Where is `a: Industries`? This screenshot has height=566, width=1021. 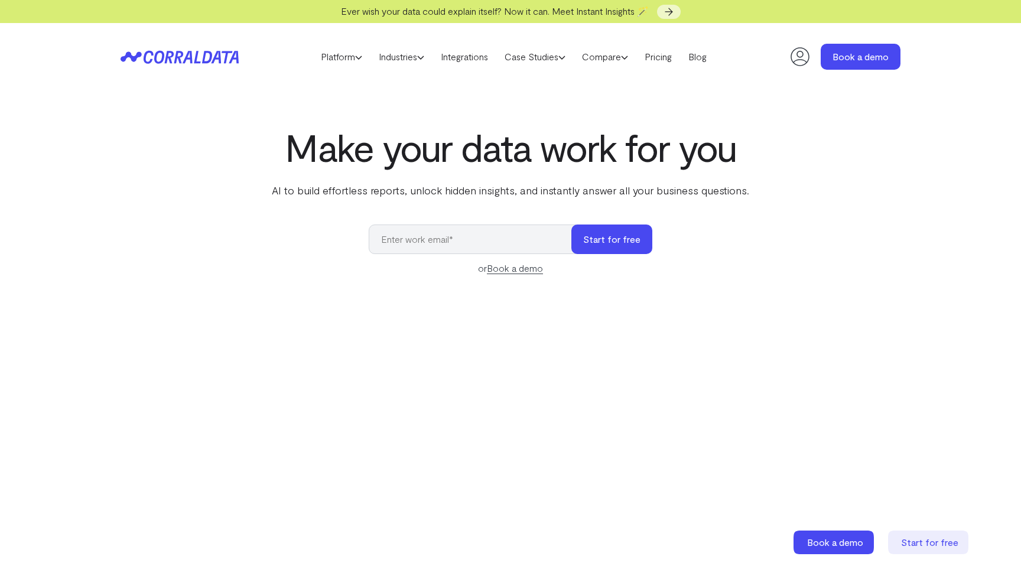 a: Industries is located at coordinates (401, 57).